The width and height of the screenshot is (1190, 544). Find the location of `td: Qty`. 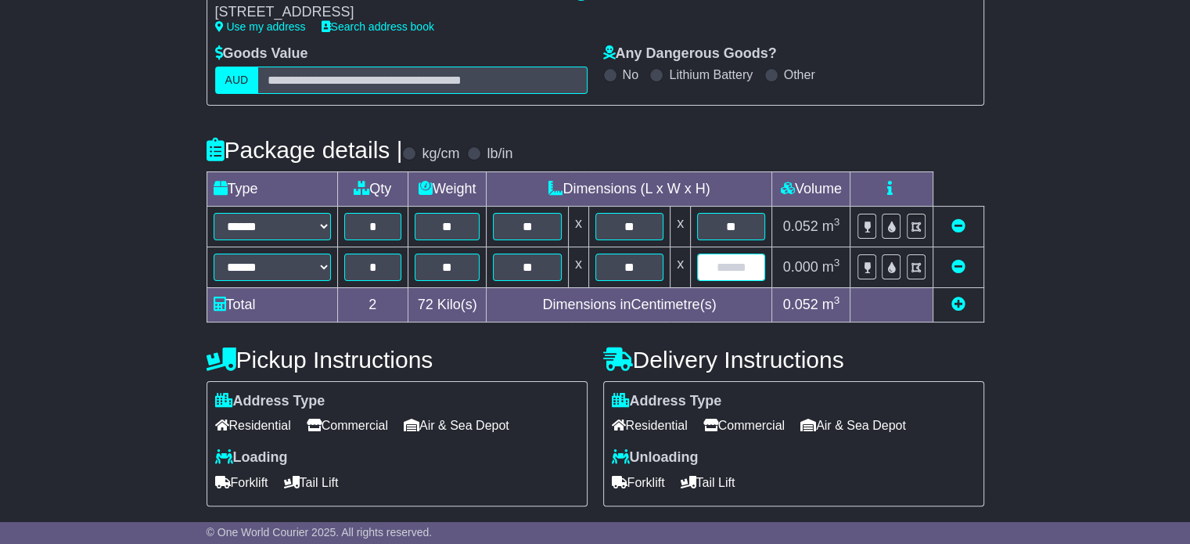

td: Qty is located at coordinates (372, 188).